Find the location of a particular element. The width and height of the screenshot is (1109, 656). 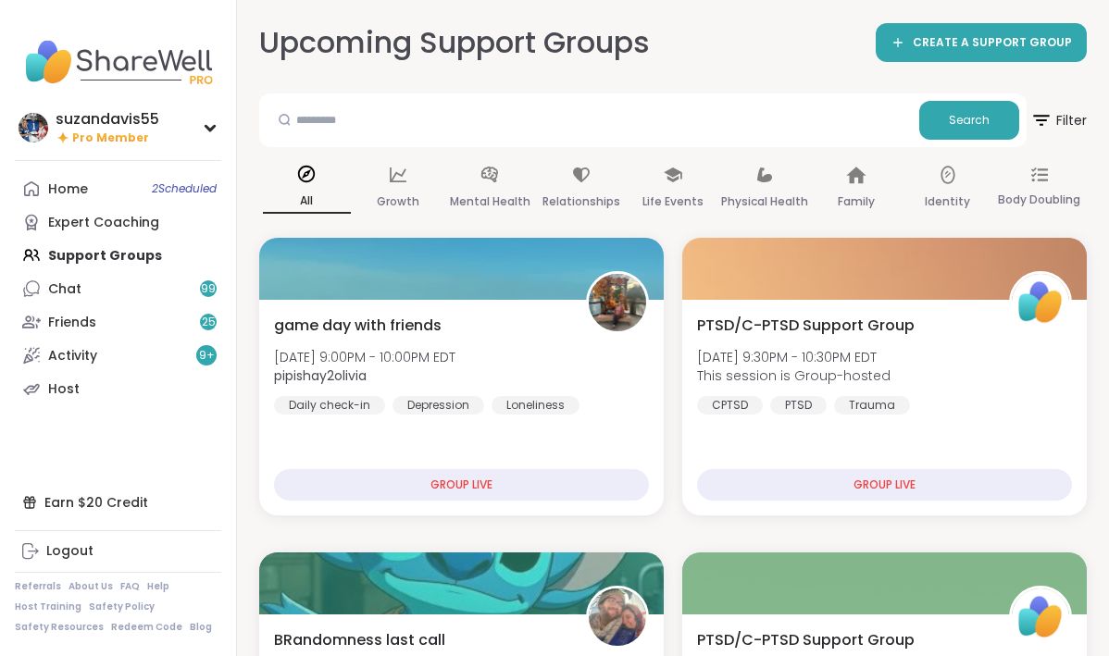

div: Loneliness is located at coordinates (535, 406).